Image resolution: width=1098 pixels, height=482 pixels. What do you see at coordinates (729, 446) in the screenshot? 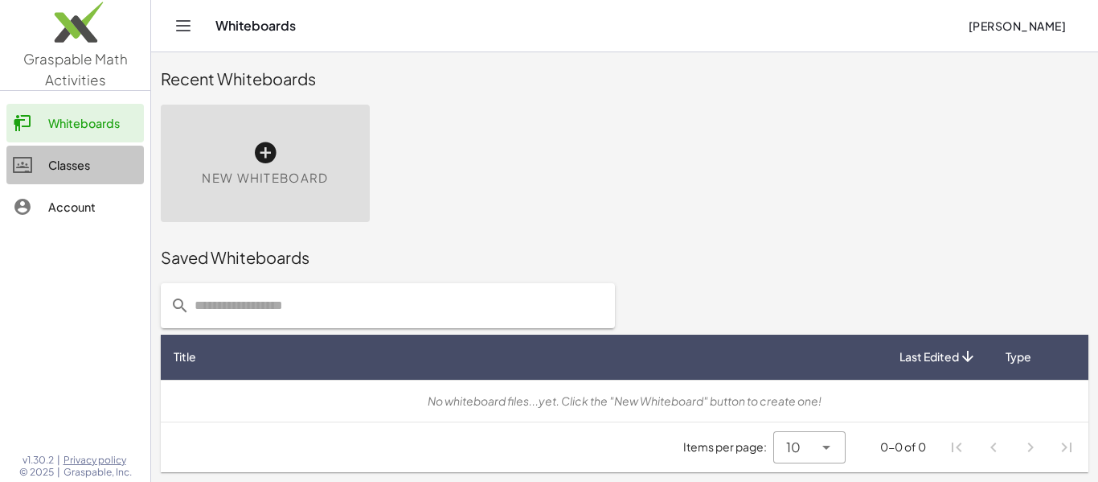
I see `span: Items per page:` at bounding box center [729, 446].